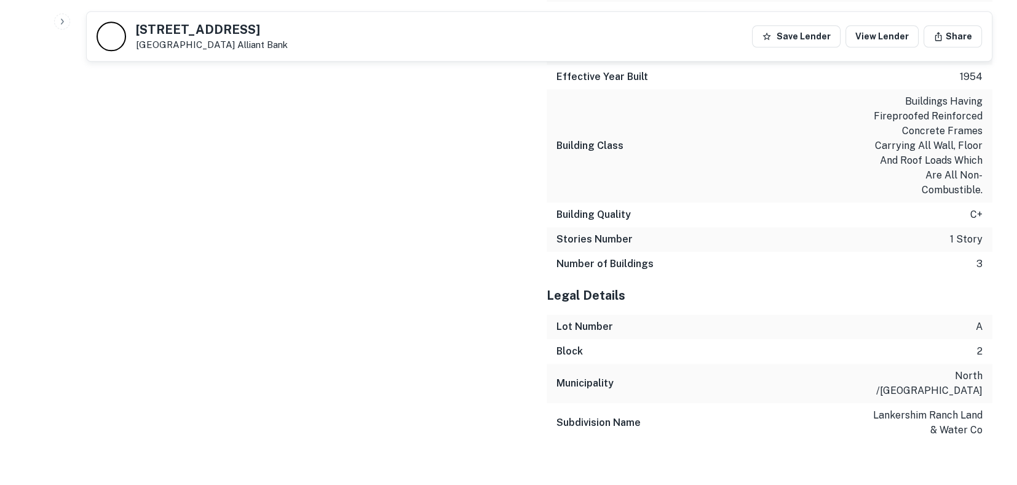  What do you see at coordinates (927, 146) in the screenshot?
I see `p: buildings having fireproofed reinforced concrete frames carrying all wall, floor and roof loads w...` at bounding box center [927, 146].